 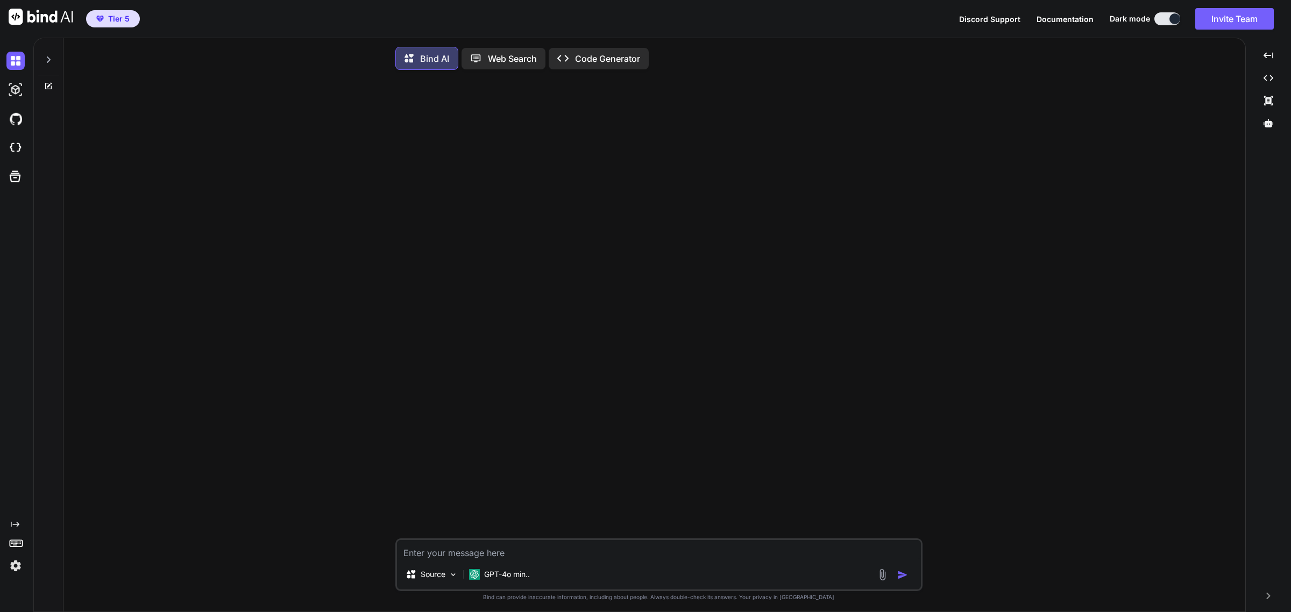 What do you see at coordinates (882, 575) in the screenshot?
I see `img: attachment` at bounding box center [882, 575].